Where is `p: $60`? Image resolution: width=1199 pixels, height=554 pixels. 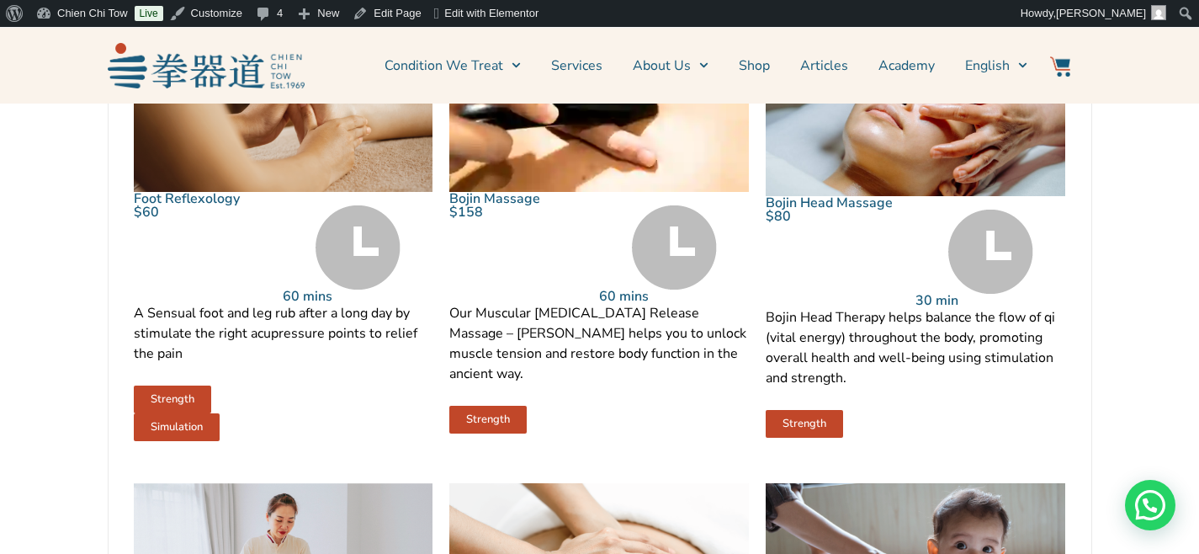 p: $60 is located at coordinates (209, 212).